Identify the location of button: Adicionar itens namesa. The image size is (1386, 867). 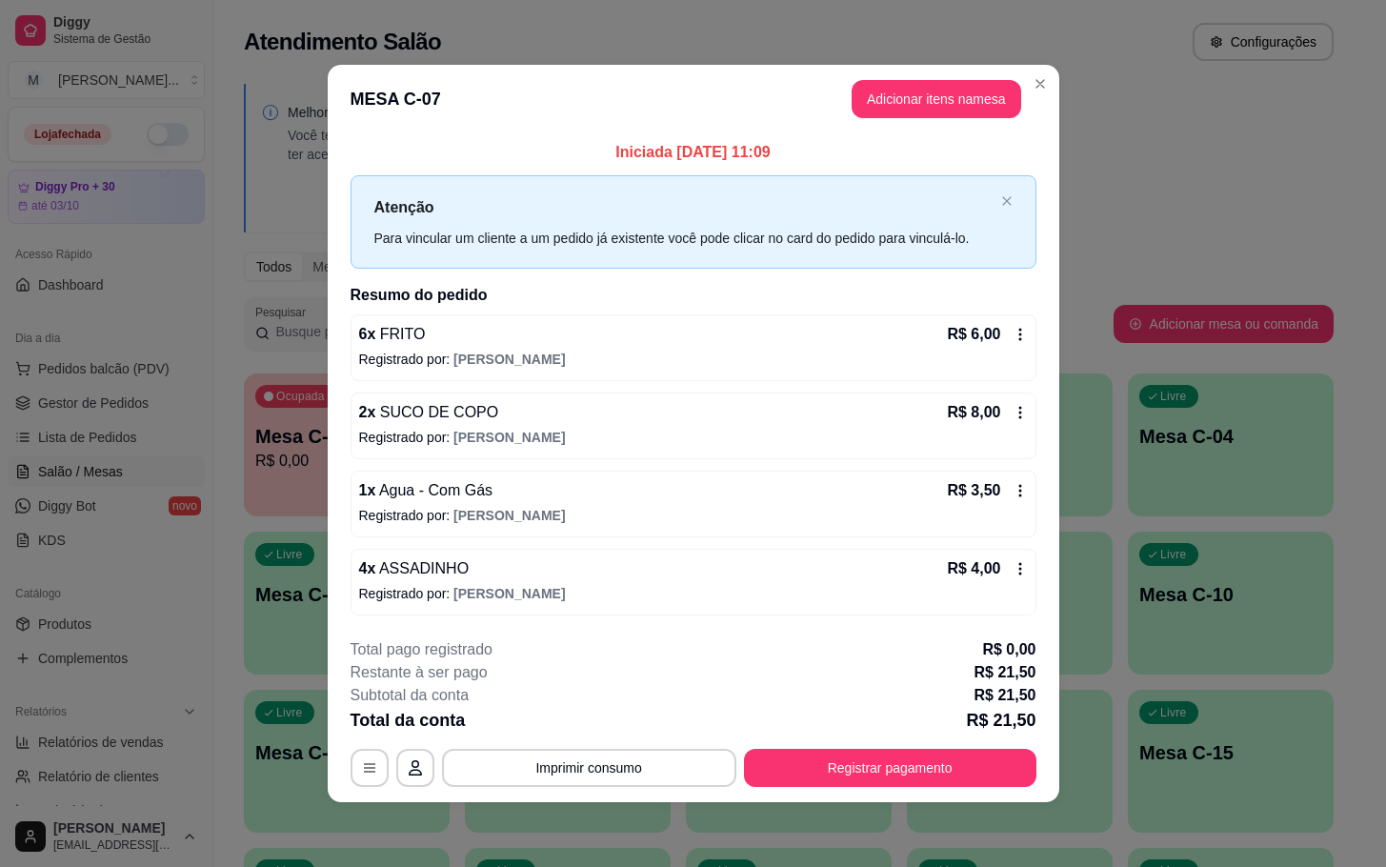
(937, 99).